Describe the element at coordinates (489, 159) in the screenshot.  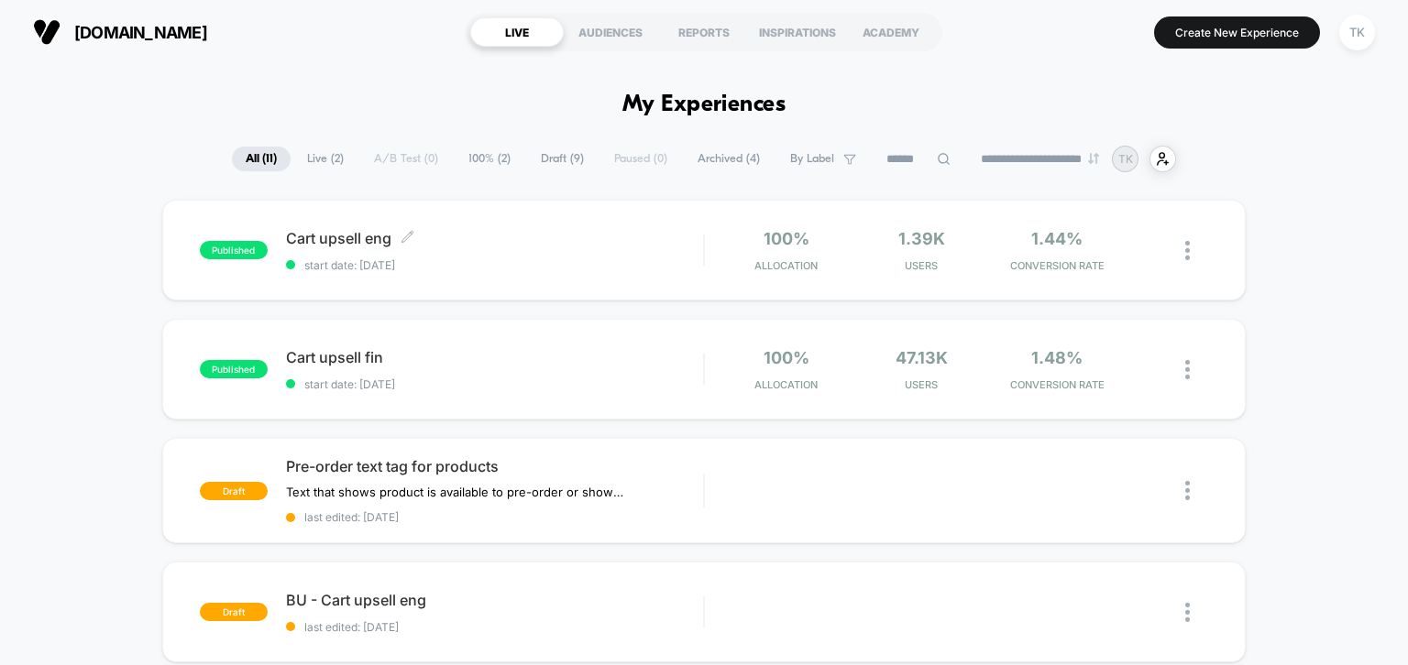
I see `span: 100% ( 2 )` at that location.